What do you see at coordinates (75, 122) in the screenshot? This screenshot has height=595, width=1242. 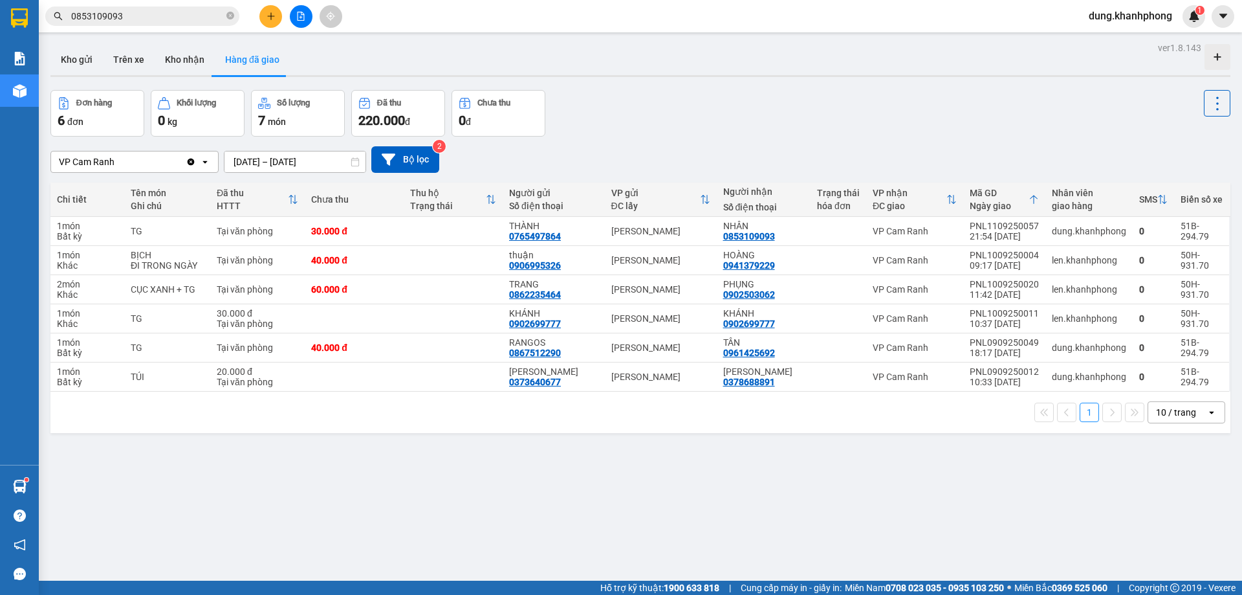 I see `span: đơn` at bounding box center [75, 122].